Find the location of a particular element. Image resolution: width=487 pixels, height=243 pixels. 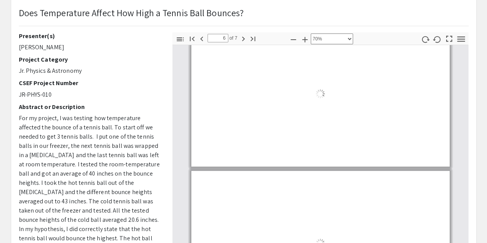

input: Page is located at coordinates (218, 38).